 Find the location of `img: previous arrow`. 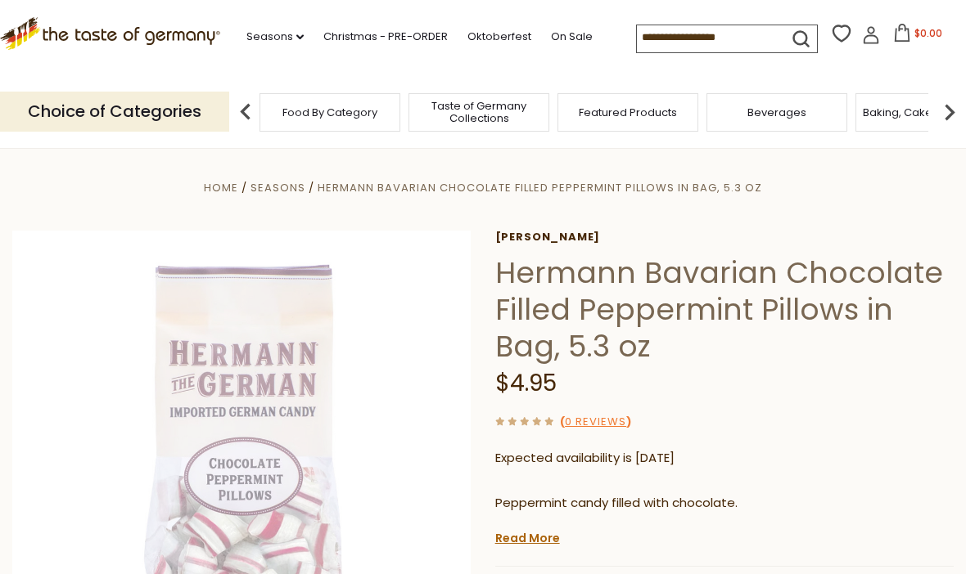

img: previous arrow is located at coordinates (245, 112).